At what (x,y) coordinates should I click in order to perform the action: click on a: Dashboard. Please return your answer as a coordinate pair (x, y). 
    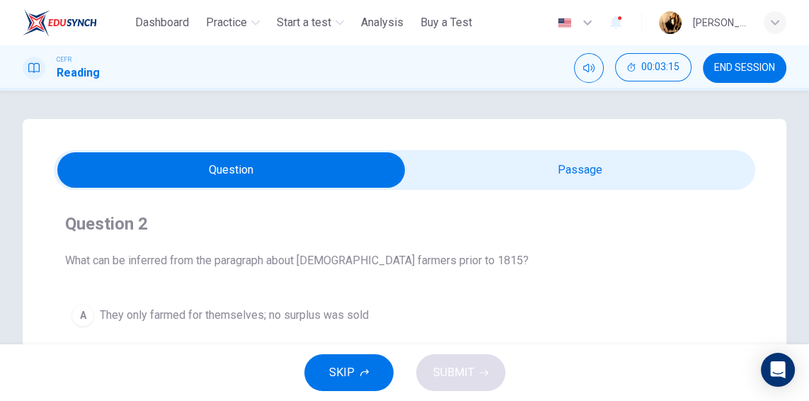
    Looking at the image, I should click on (162, 23).